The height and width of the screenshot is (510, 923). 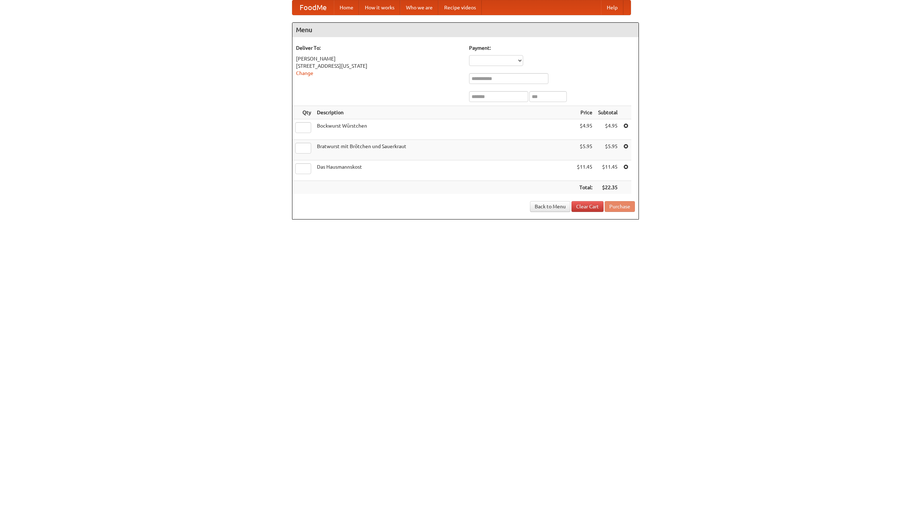 I want to click on a: Recipe videos, so click(x=460, y=8).